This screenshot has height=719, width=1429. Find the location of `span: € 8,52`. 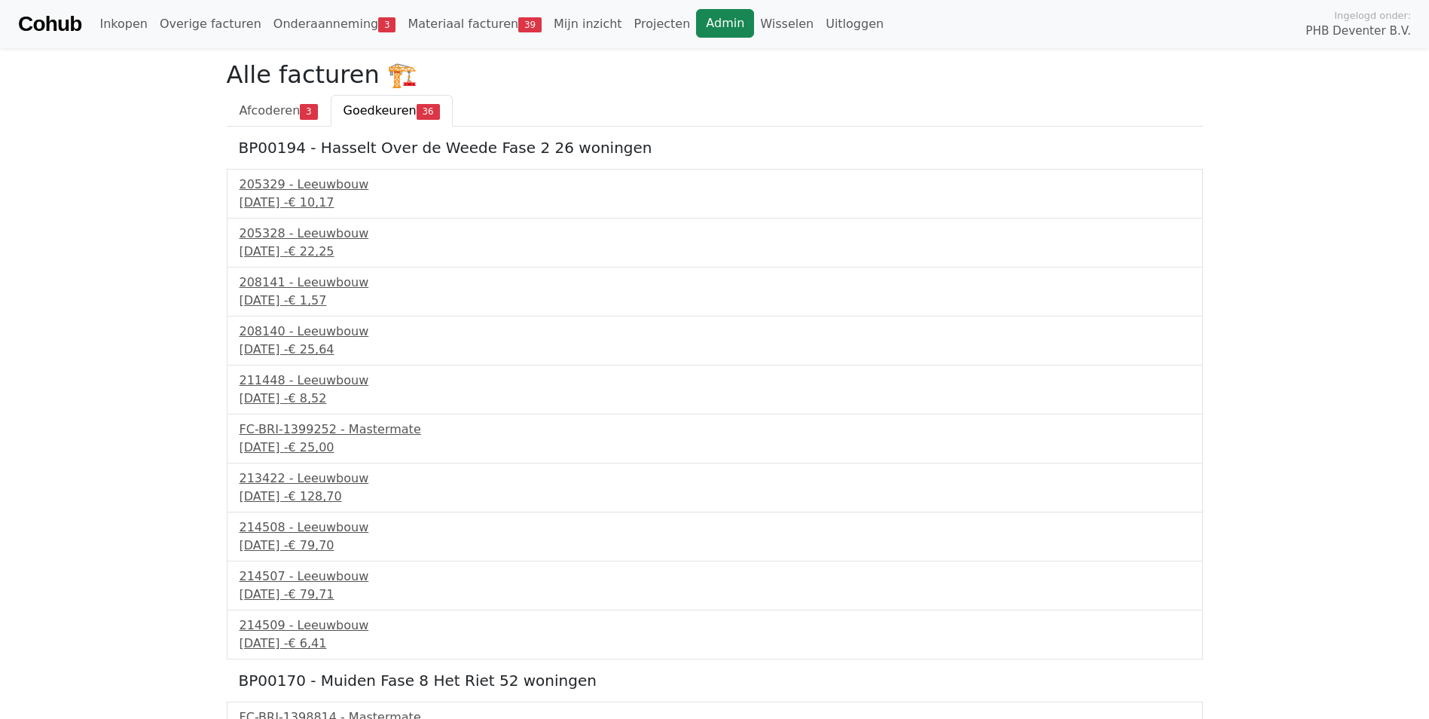

span: € 8,52 is located at coordinates (307, 398).